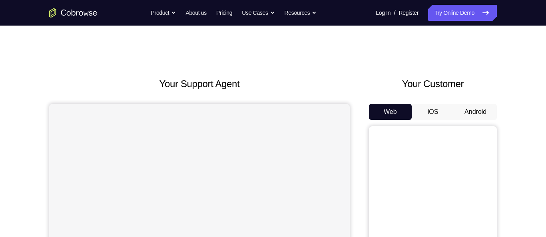 This screenshot has width=546, height=237. I want to click on button: Resources, so click(300, 13).